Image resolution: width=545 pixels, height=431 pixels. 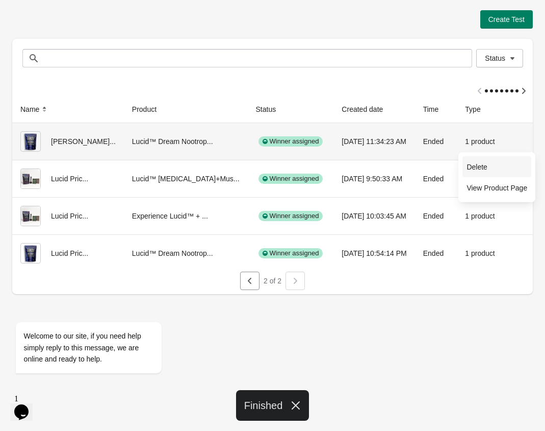 I want to click on button: Type, so click(x=478, y=109).